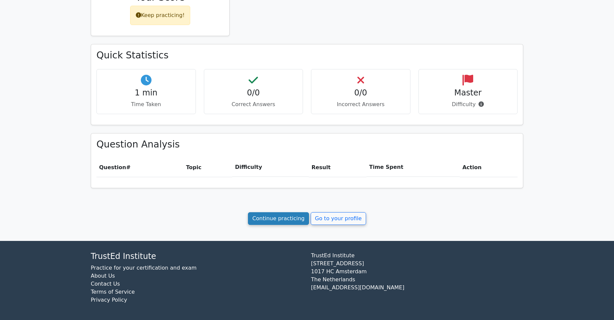 This screenshot has width=614, height=320. I want to click on th: Topic, so click(208, 167).